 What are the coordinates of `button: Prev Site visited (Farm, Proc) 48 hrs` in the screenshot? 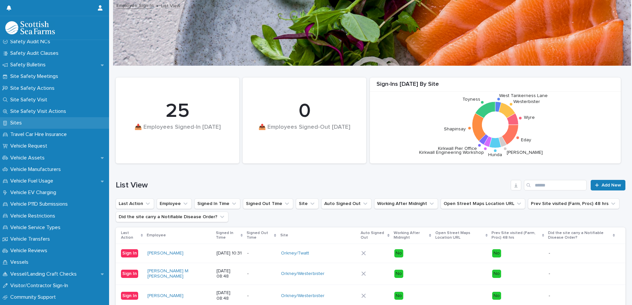 It's located at (574, 204).